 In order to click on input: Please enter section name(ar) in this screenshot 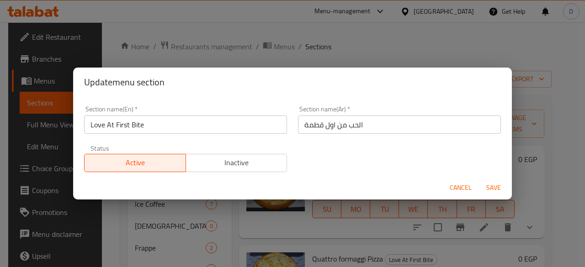, I will do `click(400, 125)`.